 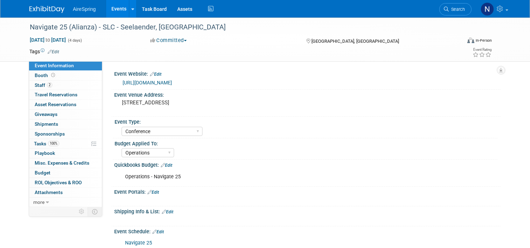 I want to click on td: Toggle Event Tabs, so click(x=95, y=211).